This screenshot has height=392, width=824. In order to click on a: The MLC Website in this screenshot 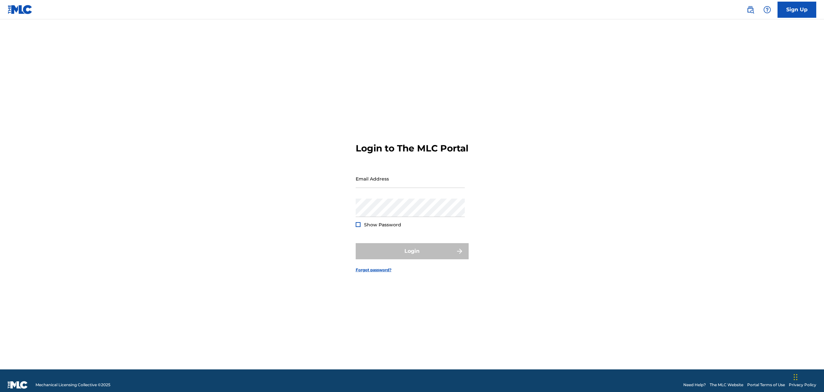, I will do `click(726, 385)`.